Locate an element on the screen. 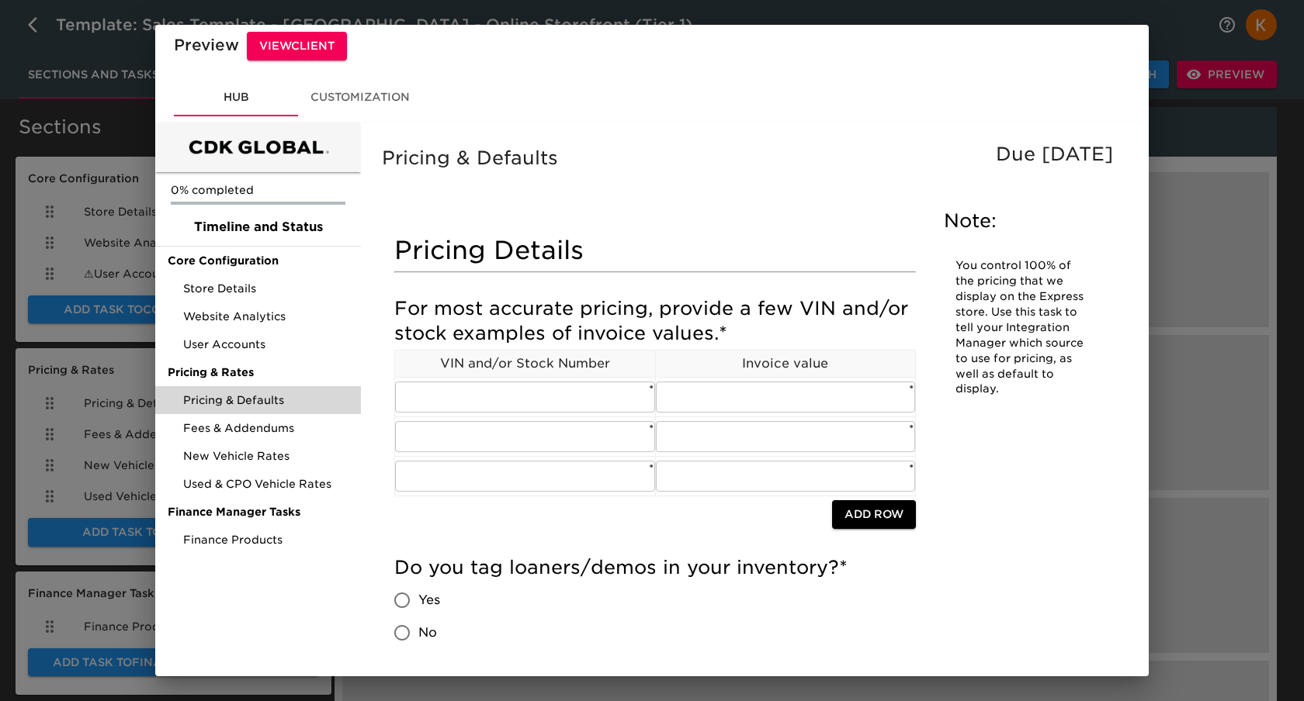  p: Invoice value is located at coordinates (785, 364).